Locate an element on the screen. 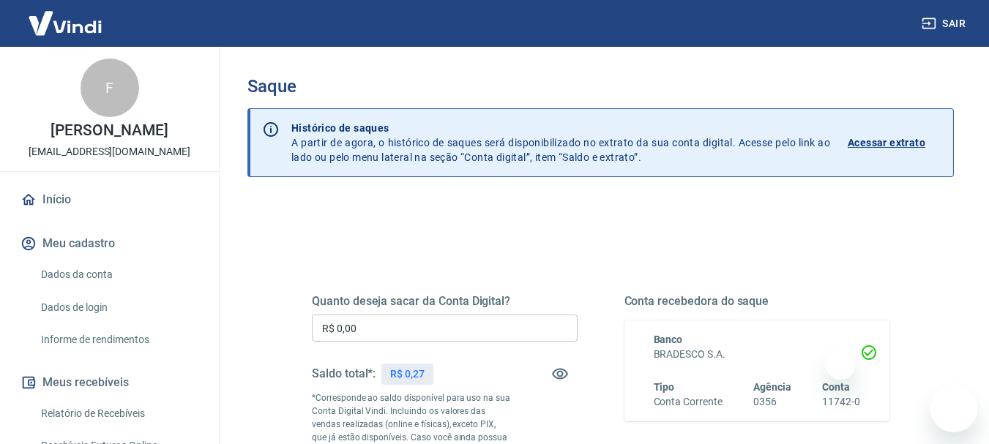  img: Vindi is located at coordinates (65, 23).